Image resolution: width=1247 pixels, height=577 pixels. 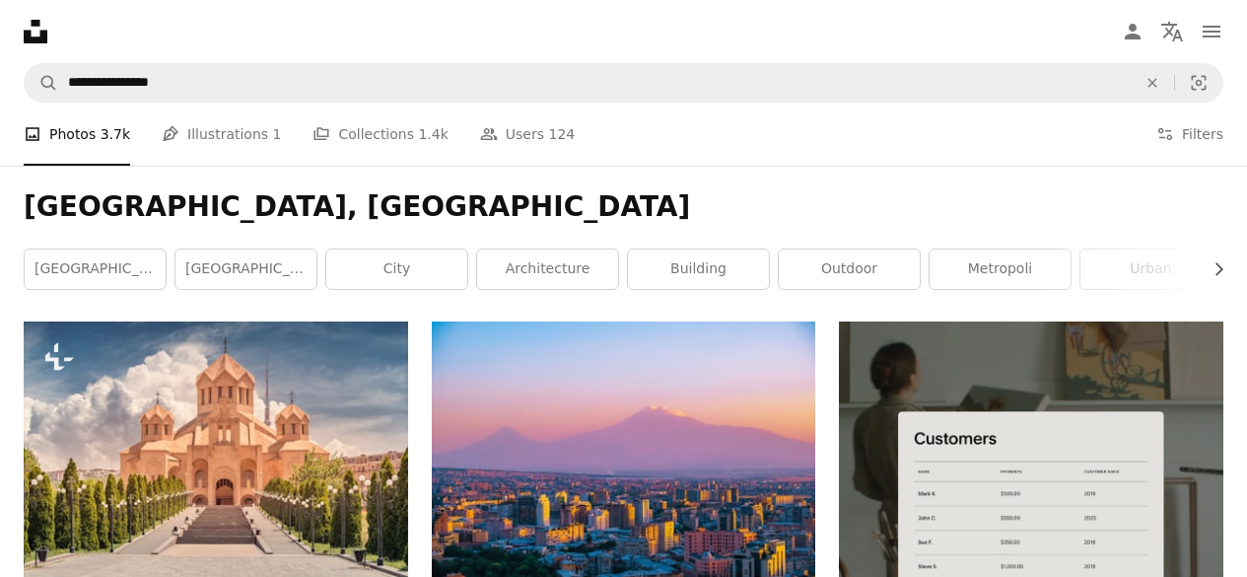 What do you see at coordinates (433, 134) in the screenshot?
I see `span: 1.4k` at bounding box center [433, 134].